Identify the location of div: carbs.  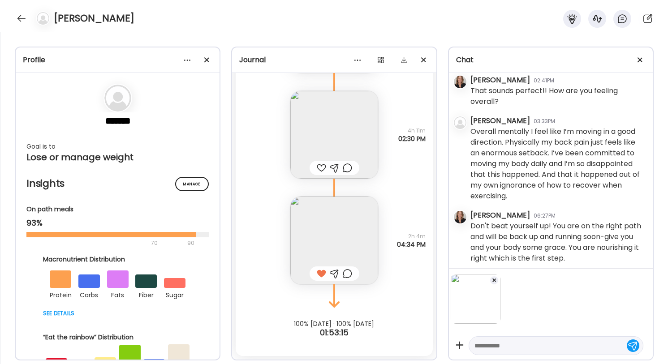
(89, 294).